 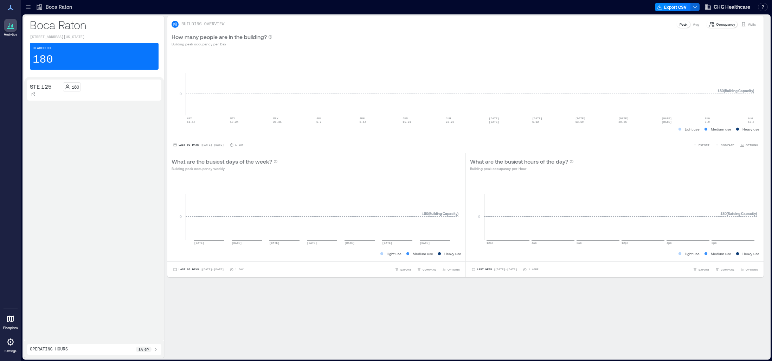 What do you see at coordinates (533, 269) in the screenshot?
I see `p: 1 Hour` at bounding box center [533, 269].